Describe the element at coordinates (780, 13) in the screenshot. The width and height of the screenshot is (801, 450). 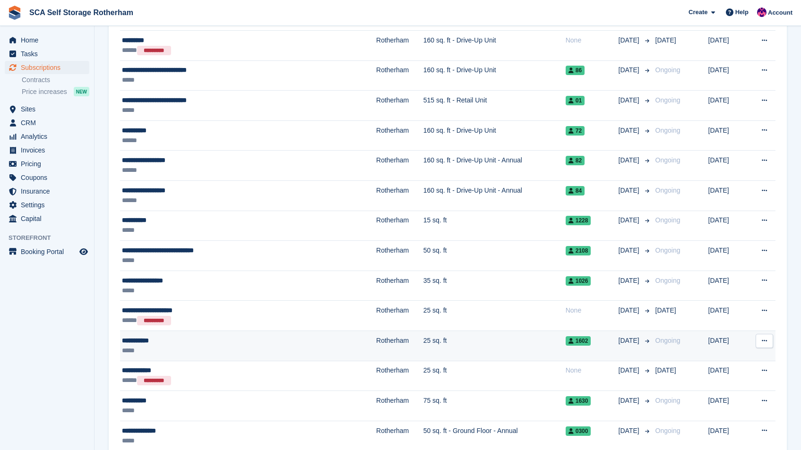
I see `span: Account` at that location.